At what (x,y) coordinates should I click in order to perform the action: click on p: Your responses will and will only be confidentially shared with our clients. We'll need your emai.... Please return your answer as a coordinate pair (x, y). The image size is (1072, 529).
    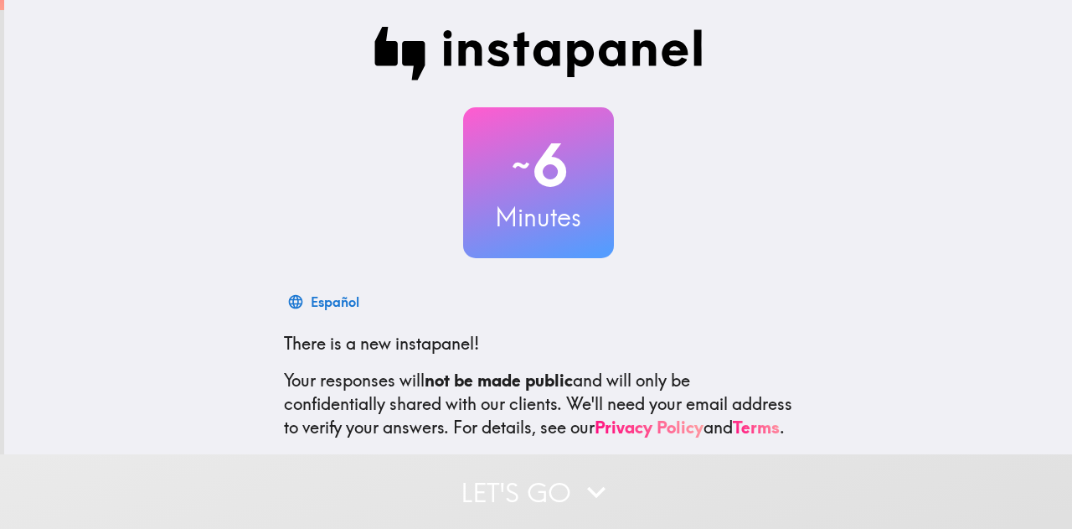
    Looking at the image, I should click on (539, 404).